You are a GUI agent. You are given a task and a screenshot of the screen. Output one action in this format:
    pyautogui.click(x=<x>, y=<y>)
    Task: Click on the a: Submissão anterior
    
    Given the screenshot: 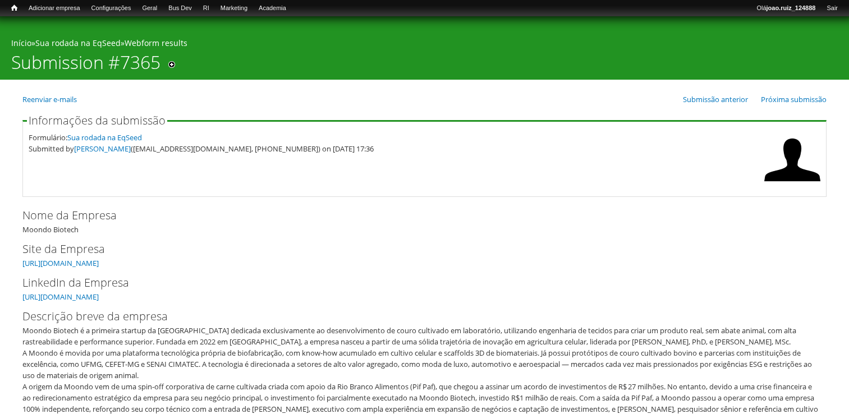 What is the action you would take?
    pyautogui.click(x=716, y=99)
    